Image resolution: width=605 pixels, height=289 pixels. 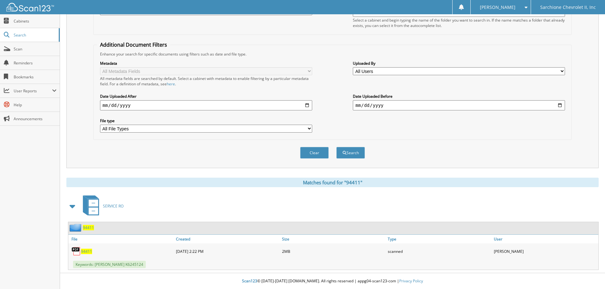 What do you see at coordinates (113, 206) in the screenshot?
I see `span: SERVICE RO` at bounding box center [113, 206].